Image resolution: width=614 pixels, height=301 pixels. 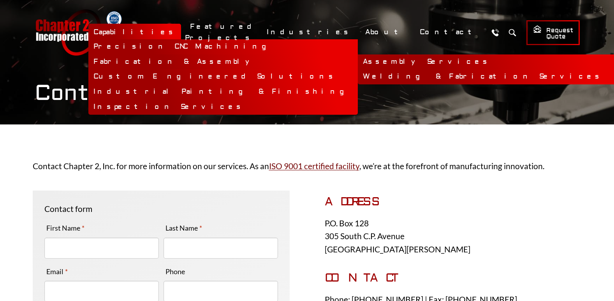 What do you see at coordinates (553, 33) in the screenshot?
I see `span: Request Quote` at bounding box center [553, 33].